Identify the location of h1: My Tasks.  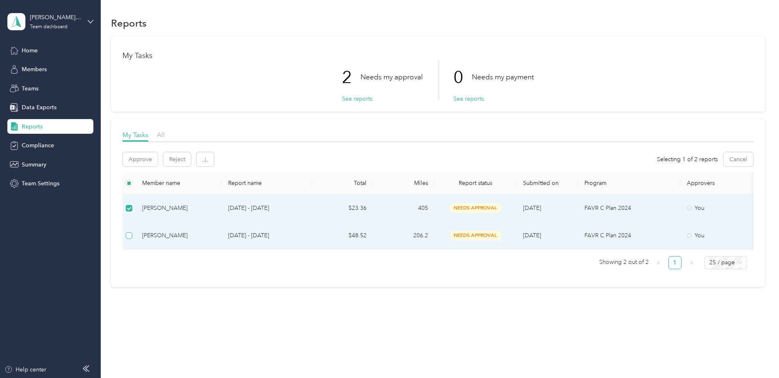
(438, 56).